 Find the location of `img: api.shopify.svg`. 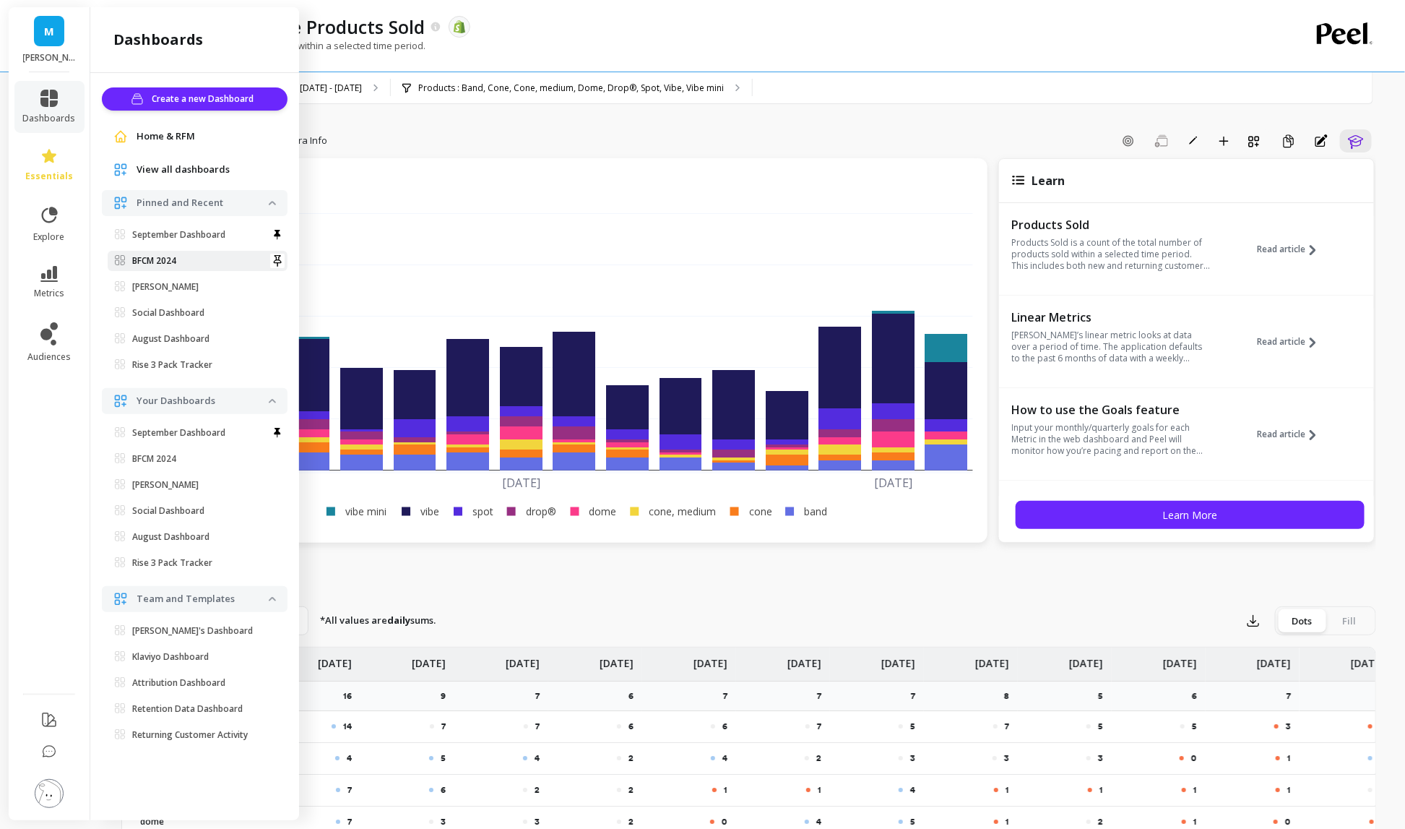

img: api.shopify.svg is located at coordinates (459, 27).